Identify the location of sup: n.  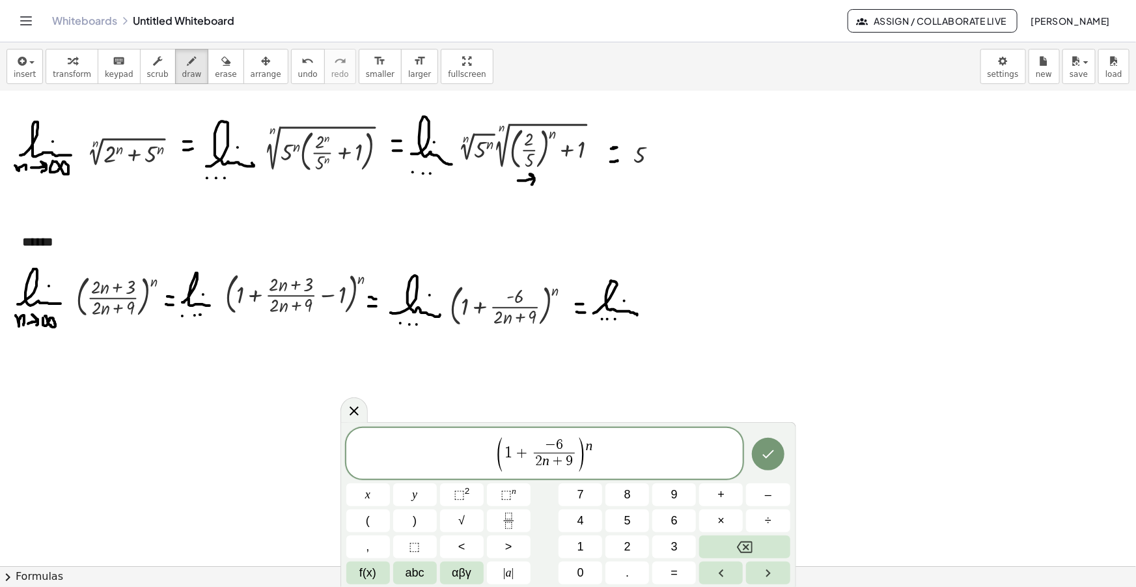
(514, 490).